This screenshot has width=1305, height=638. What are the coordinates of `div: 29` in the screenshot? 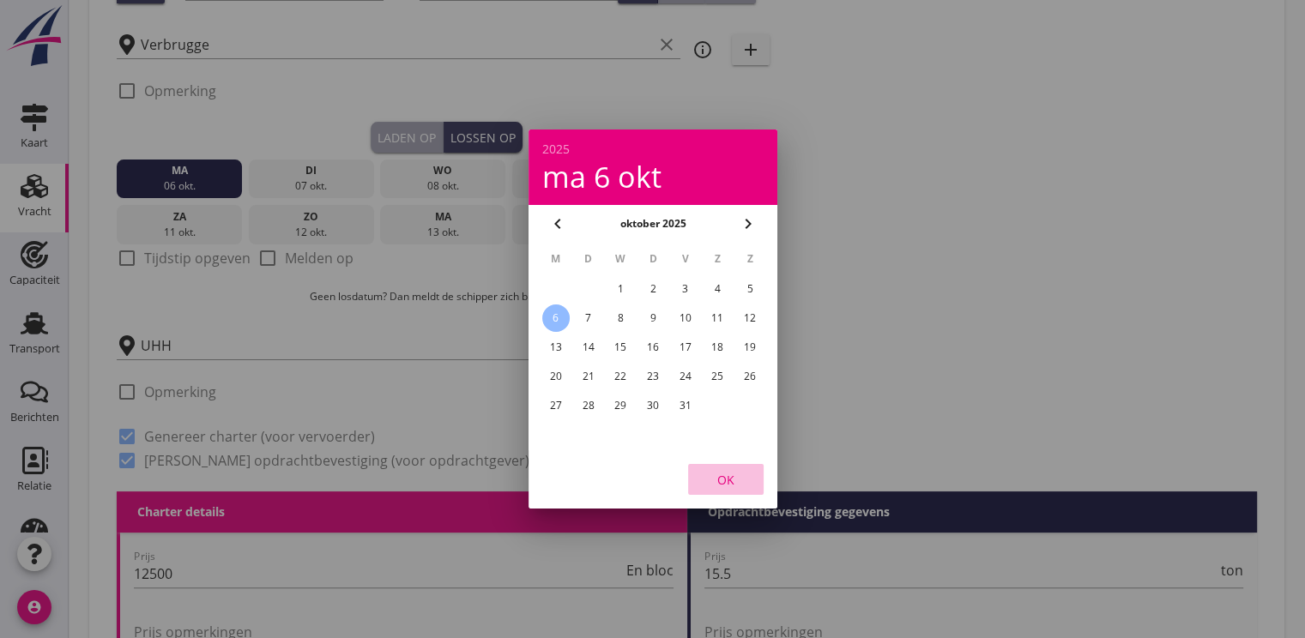 It's located at (620, 406).